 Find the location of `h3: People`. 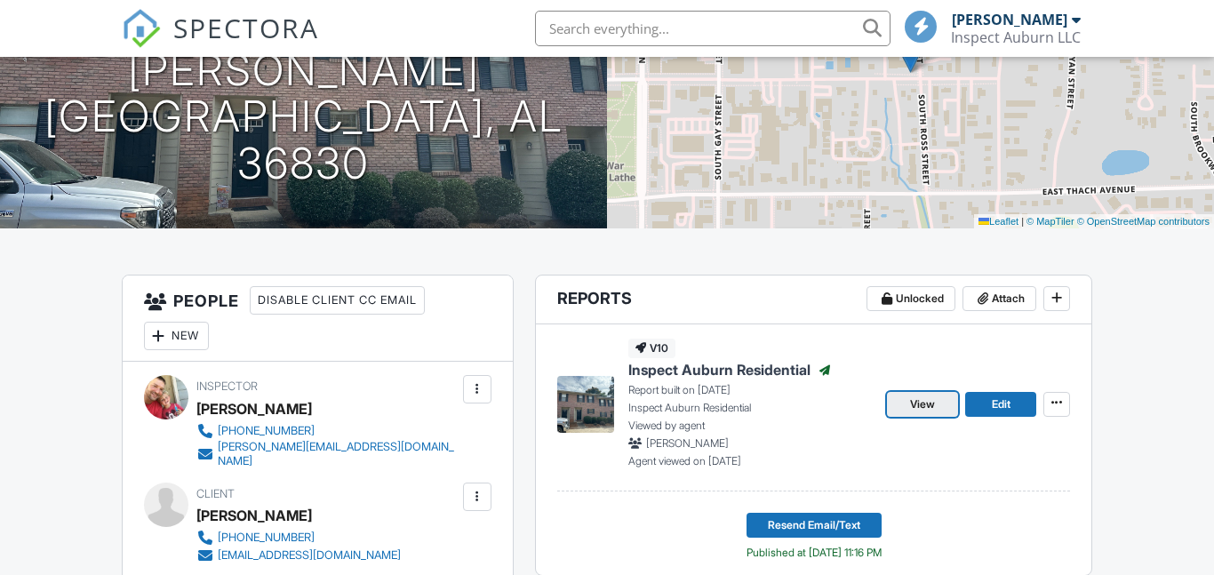

h3: People is located at coordinates (317, 318).